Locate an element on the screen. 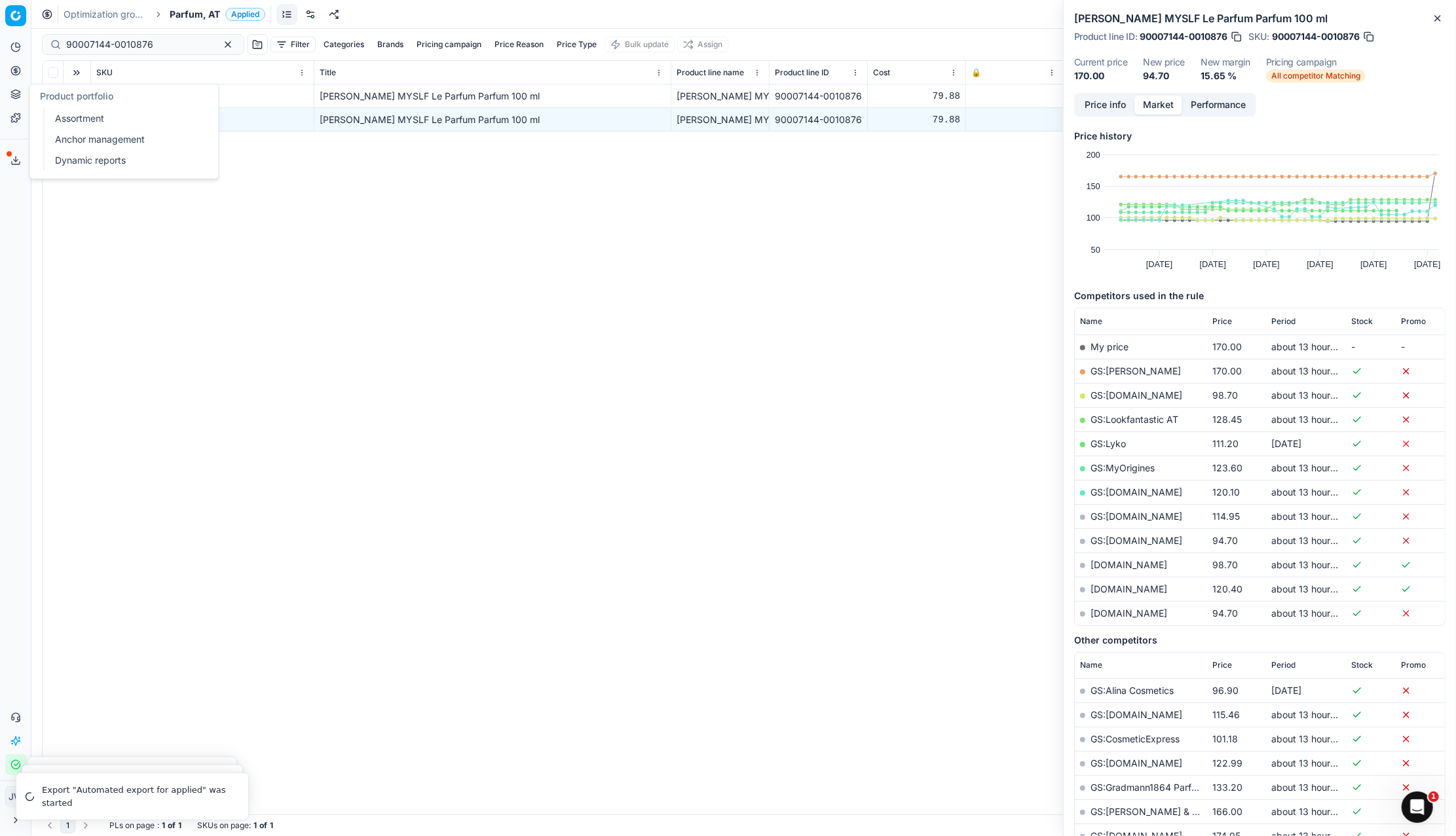  button: Pricing campaign is located at coordinates (449, 44).